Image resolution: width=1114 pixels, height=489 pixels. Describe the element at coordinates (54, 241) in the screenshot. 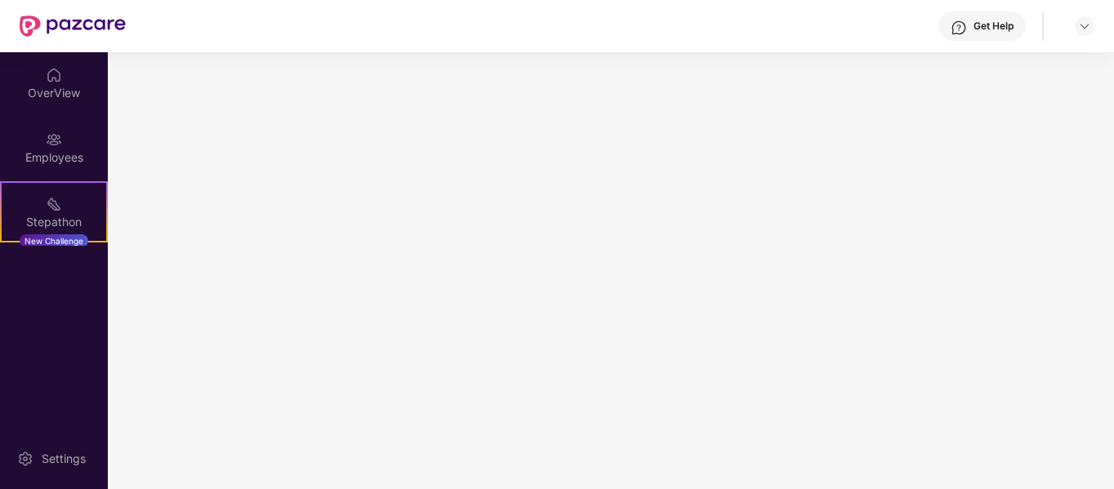

I see `div: New Challenge` at that location.